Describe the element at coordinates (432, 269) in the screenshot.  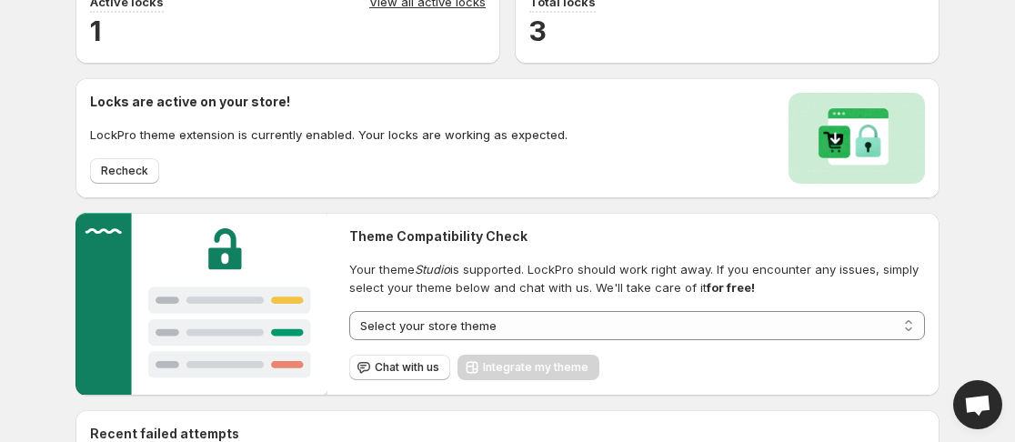
I see `em: Studio` at that location.